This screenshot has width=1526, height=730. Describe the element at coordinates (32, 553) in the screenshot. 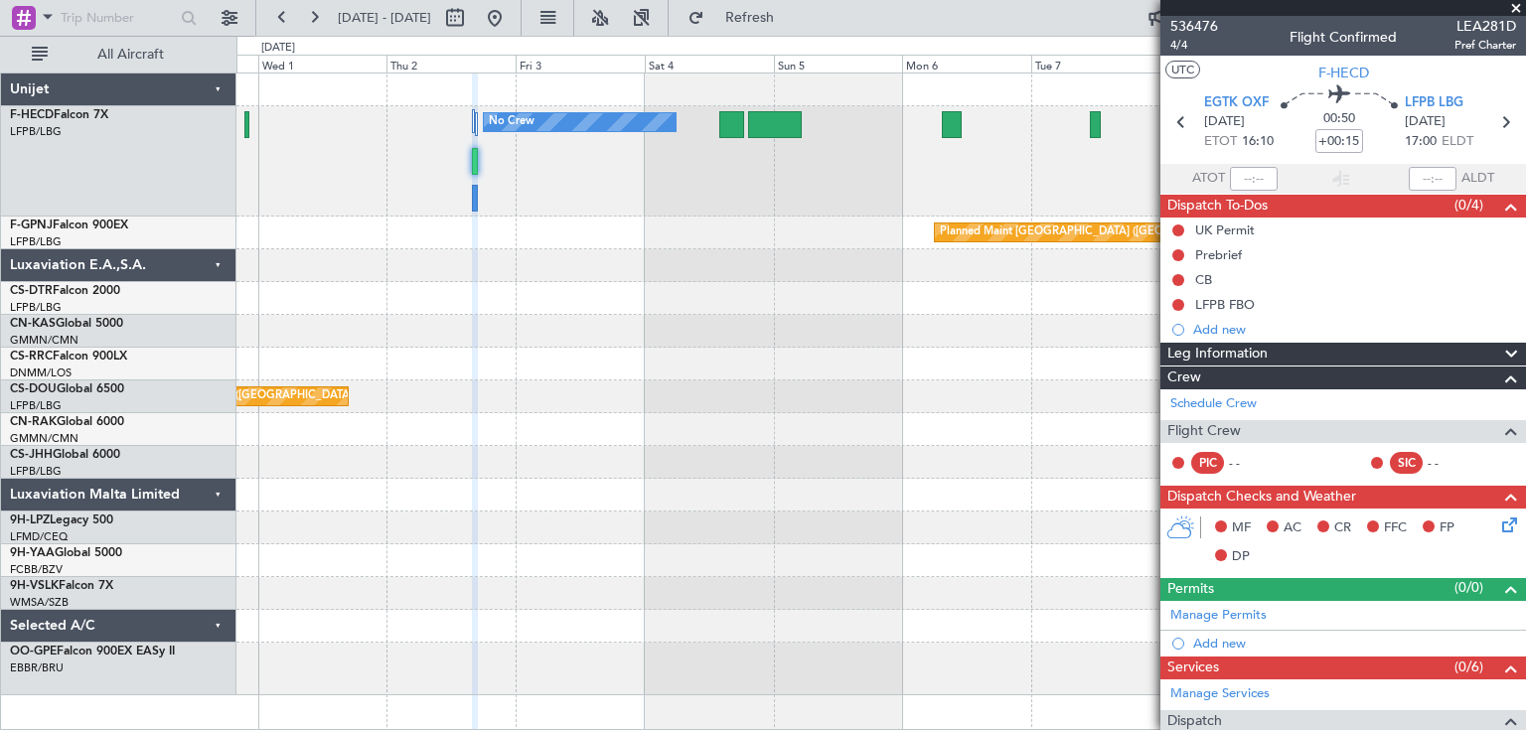

I see `span: 9H-YAA` at that location.